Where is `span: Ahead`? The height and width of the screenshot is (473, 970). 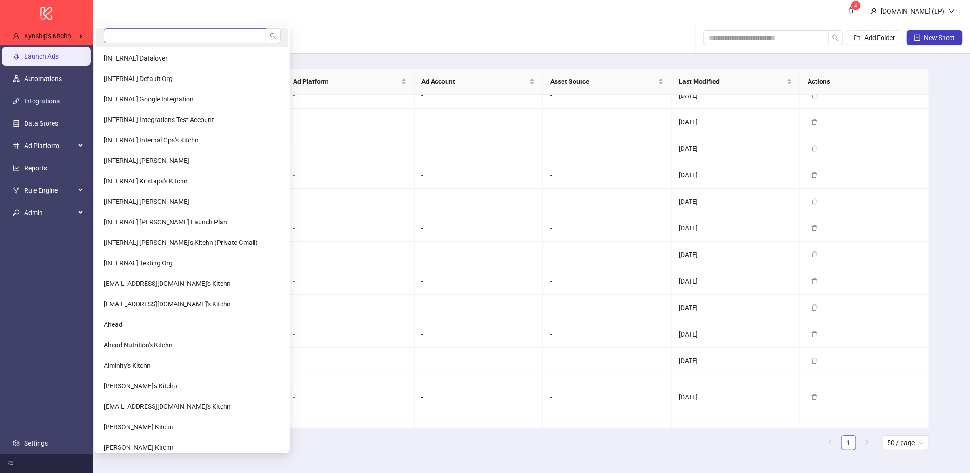 span: Ahead is located at coordinates (113, 324).